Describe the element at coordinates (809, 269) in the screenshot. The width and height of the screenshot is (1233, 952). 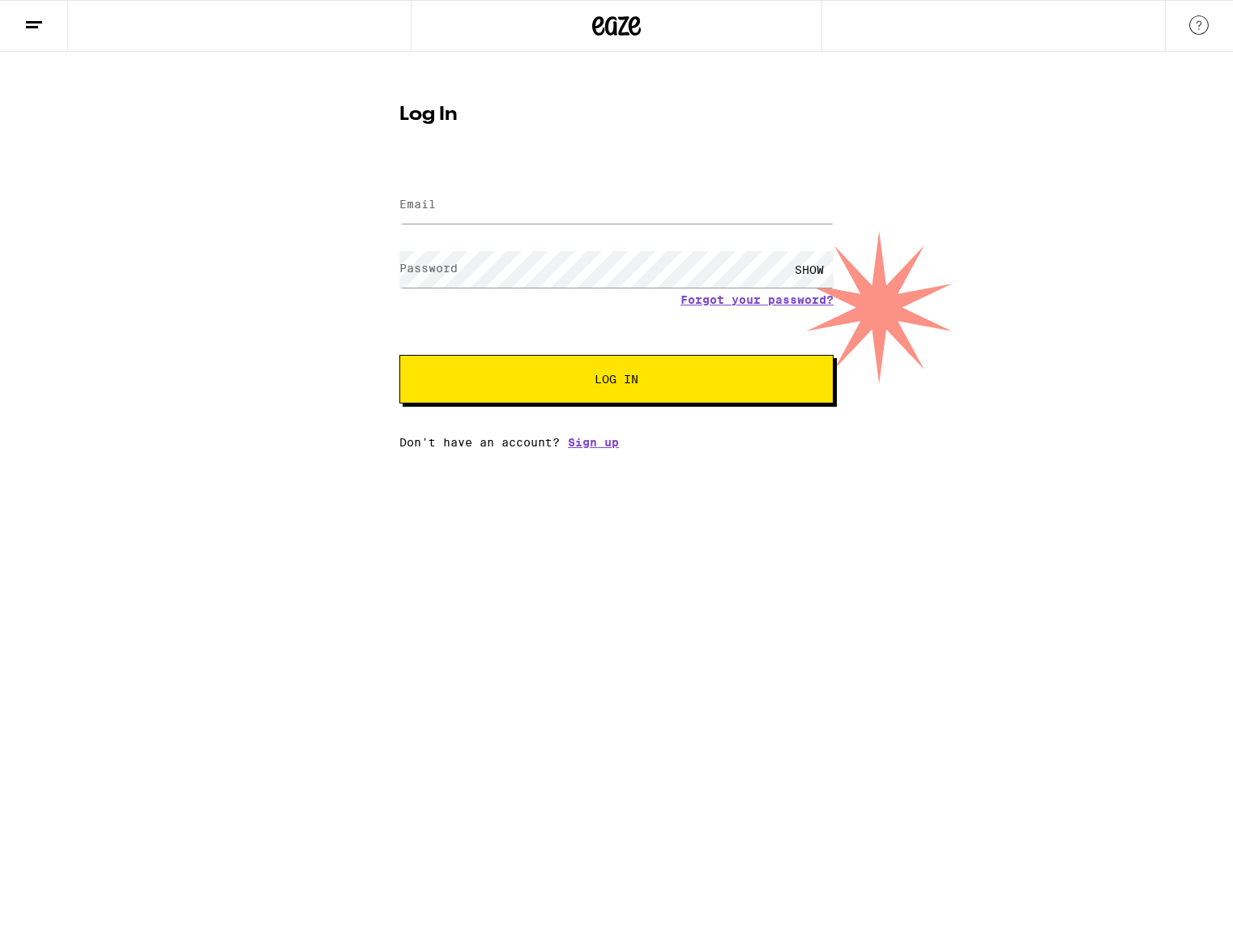
I see `div: SHOW` at that location.